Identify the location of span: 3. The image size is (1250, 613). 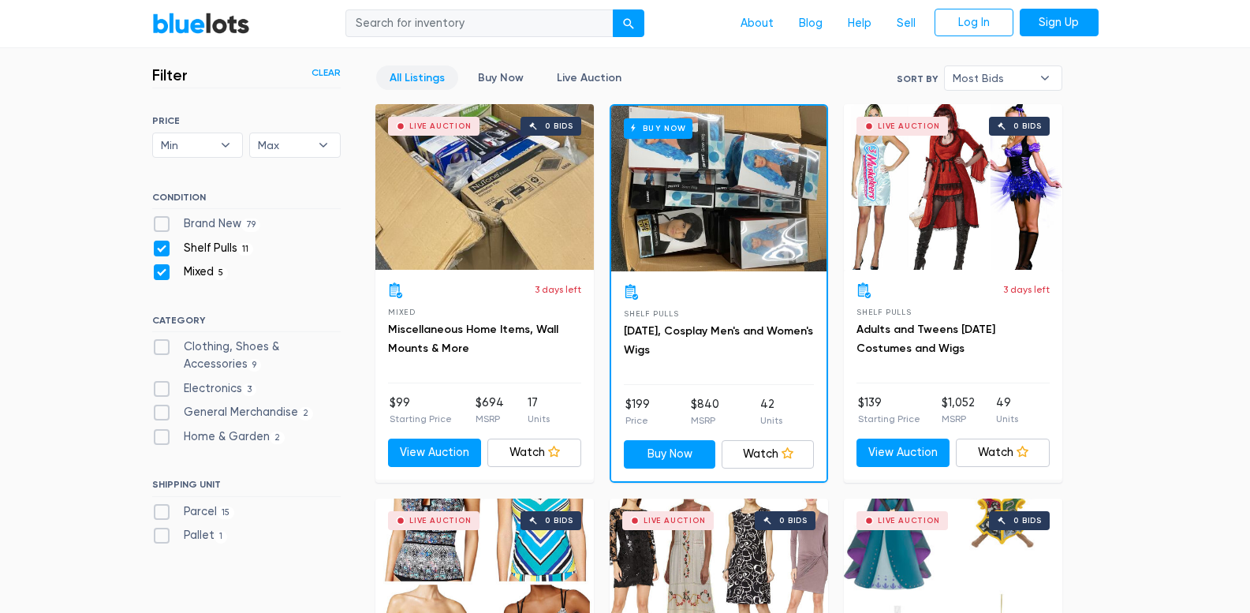
(249, 390).